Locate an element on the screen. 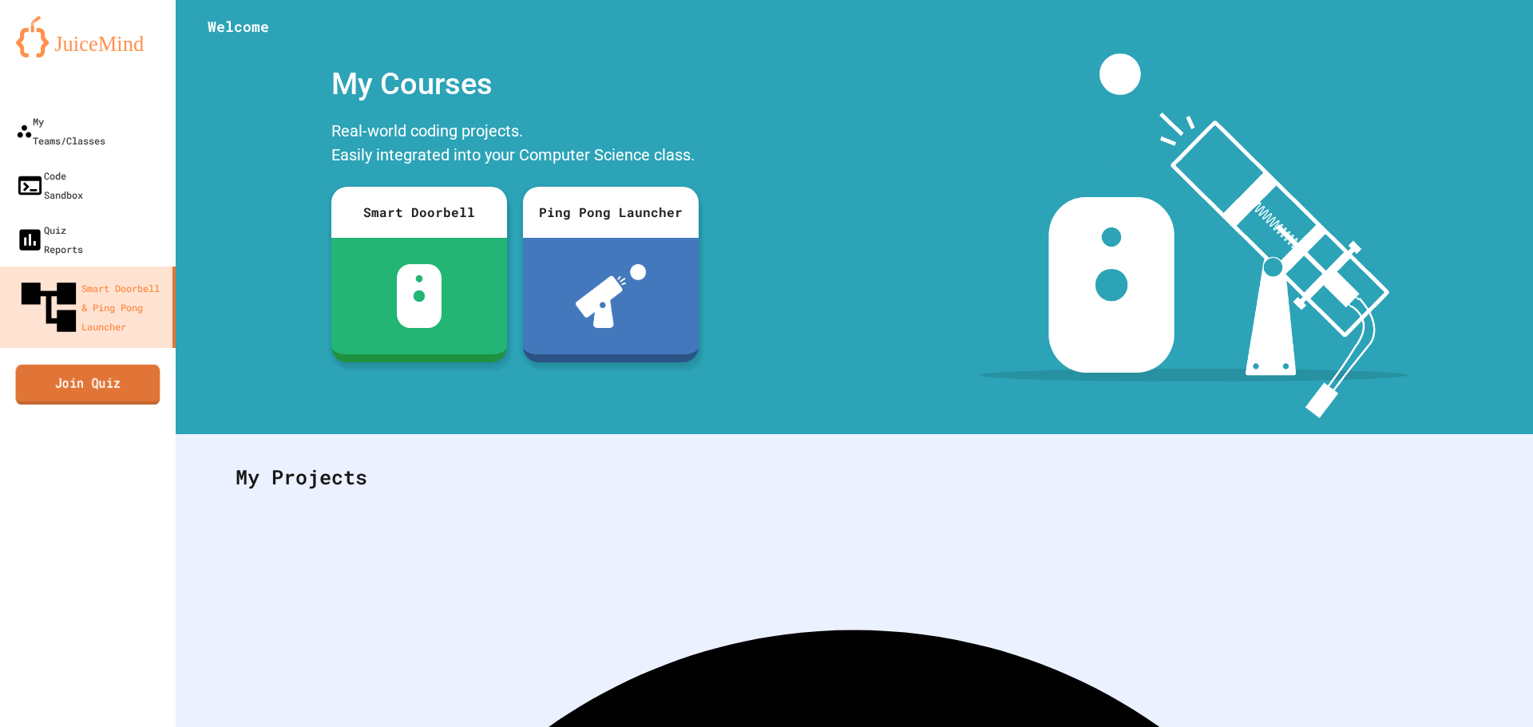 Image resolution: width=1533 pixels, height=727 pixels. img: logo-orange.svg is located at coordinates (88, 37).